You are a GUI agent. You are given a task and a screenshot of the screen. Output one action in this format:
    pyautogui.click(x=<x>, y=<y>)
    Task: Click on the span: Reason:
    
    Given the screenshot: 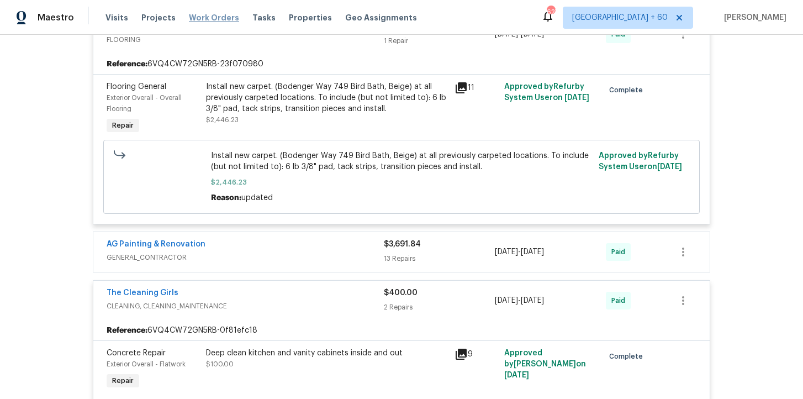 What is the action you would take?
    pyautogui.click(x=226, y=198)
    